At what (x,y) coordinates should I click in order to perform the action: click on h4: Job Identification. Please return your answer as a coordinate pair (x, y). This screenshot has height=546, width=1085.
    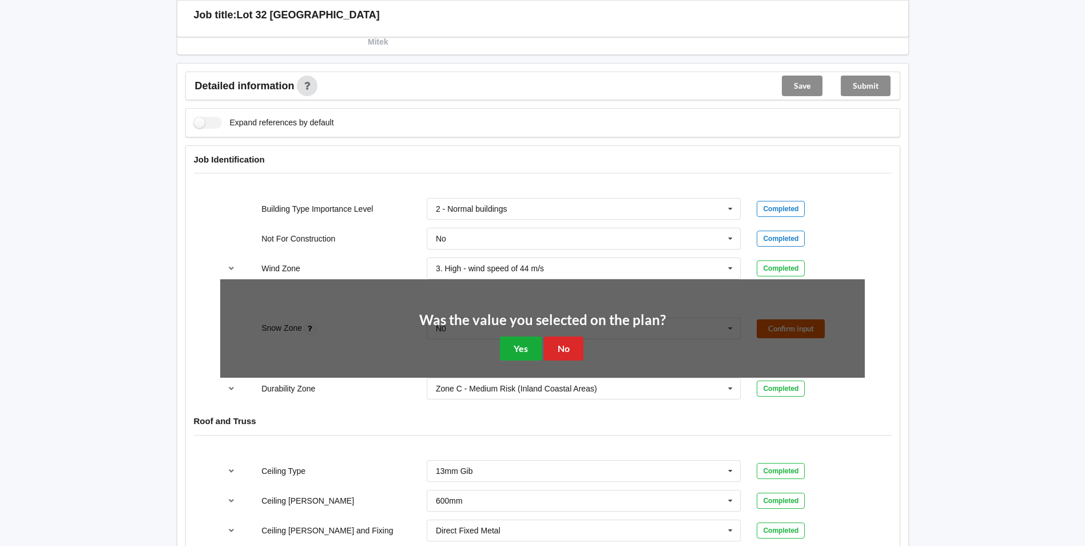
    Looking at the image, I should click on (543, 159).